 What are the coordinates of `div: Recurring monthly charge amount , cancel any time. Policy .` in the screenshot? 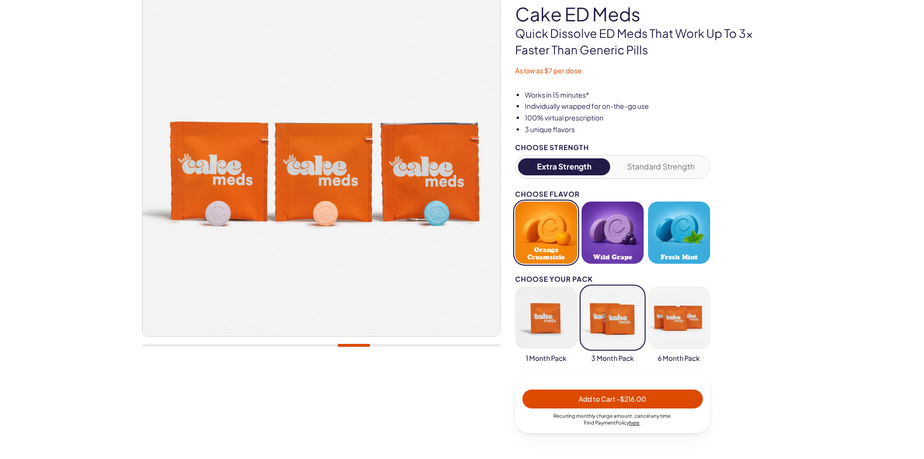 It's located at (613, 419).